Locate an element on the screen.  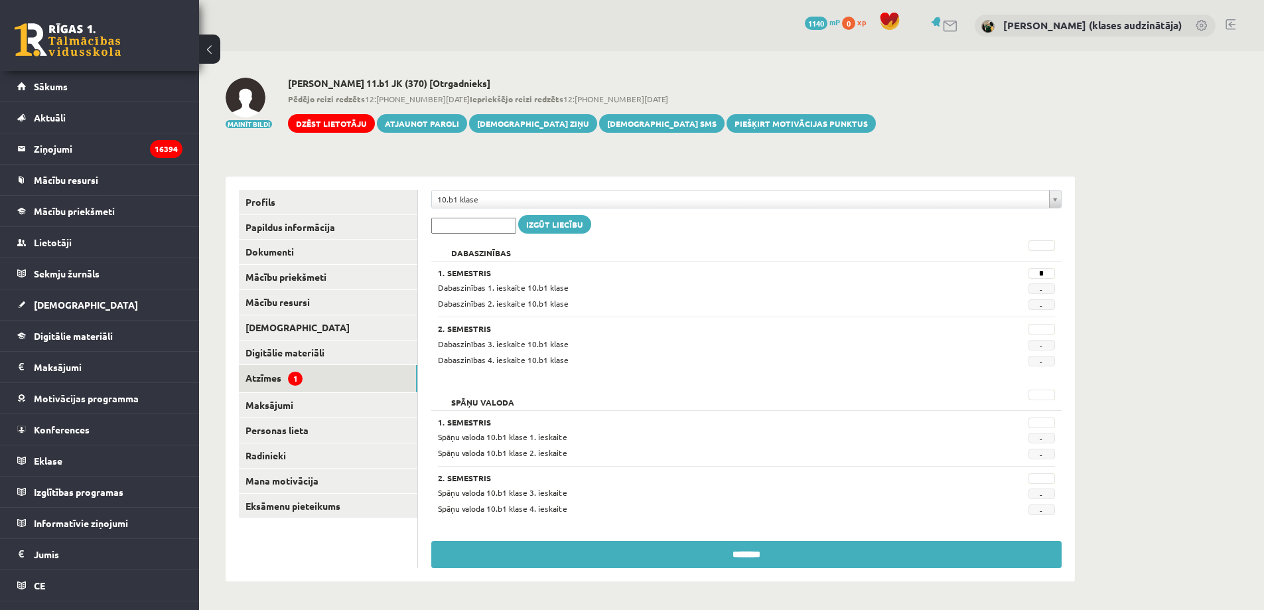
a: Ziņojumi16394 is located at coordinates (100, 149).